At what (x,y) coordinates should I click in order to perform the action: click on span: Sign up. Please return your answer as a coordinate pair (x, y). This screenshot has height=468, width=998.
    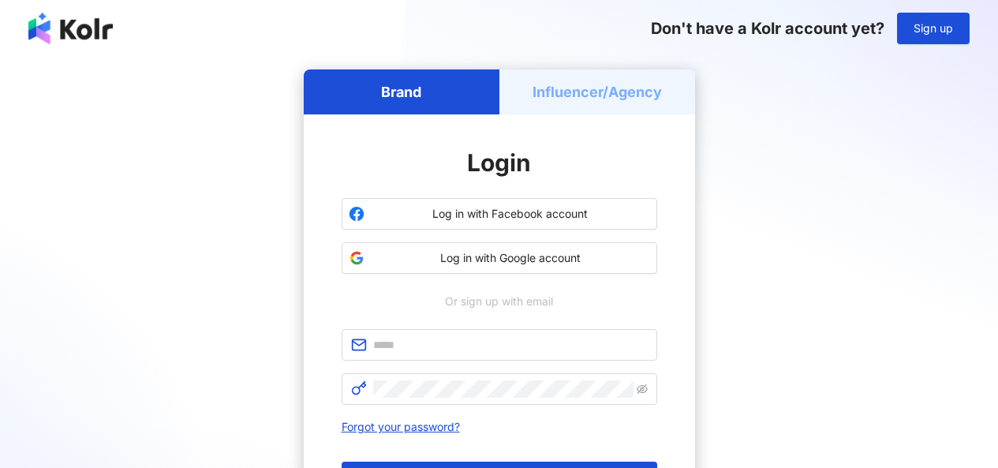
    Looking at the image, I should click on (933, 28).